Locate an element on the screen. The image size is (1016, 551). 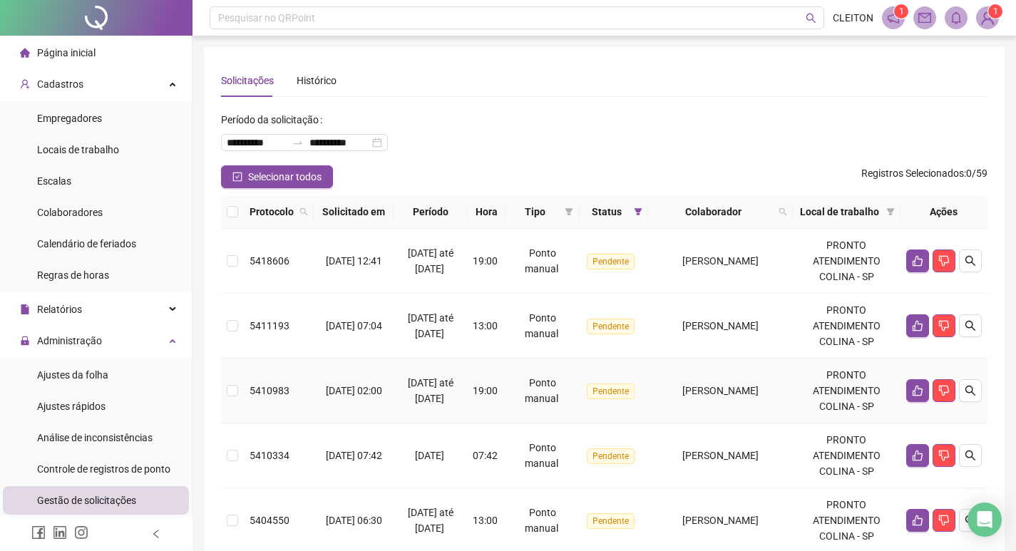
span: facebook is located at coordinates (38, 533).